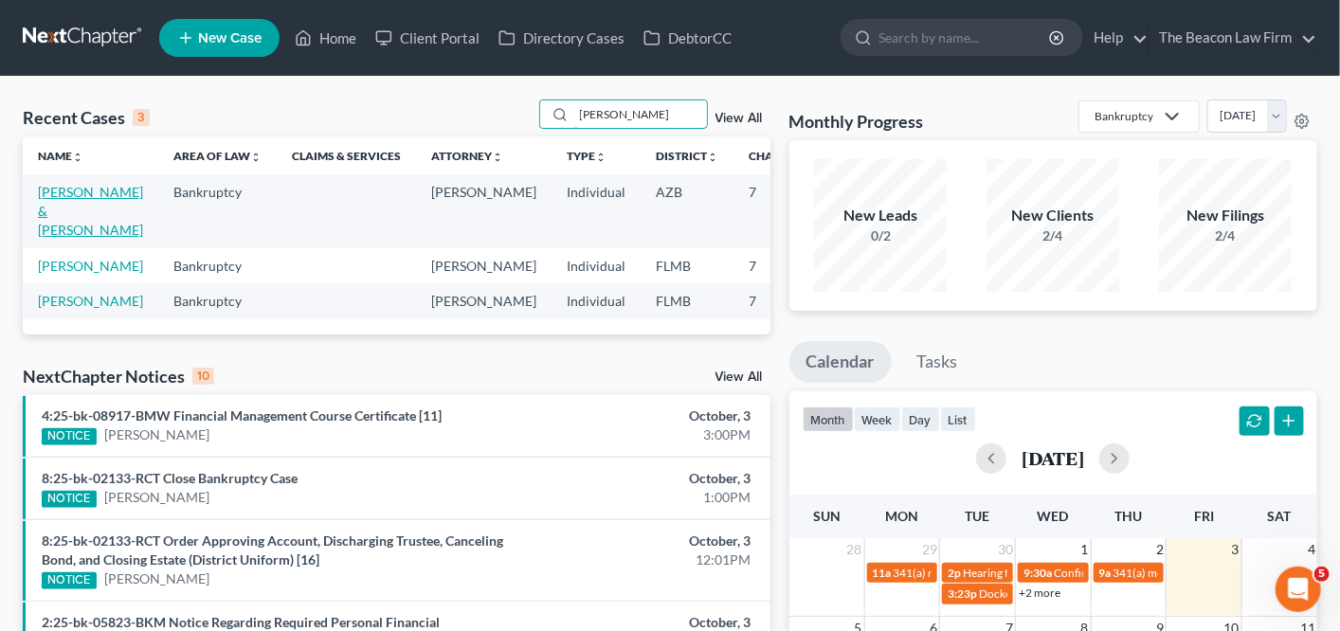 The image size is (1340, 631). Describe the element at coordinates (828, 419) in the screenshot. I see `button: month` at that location.